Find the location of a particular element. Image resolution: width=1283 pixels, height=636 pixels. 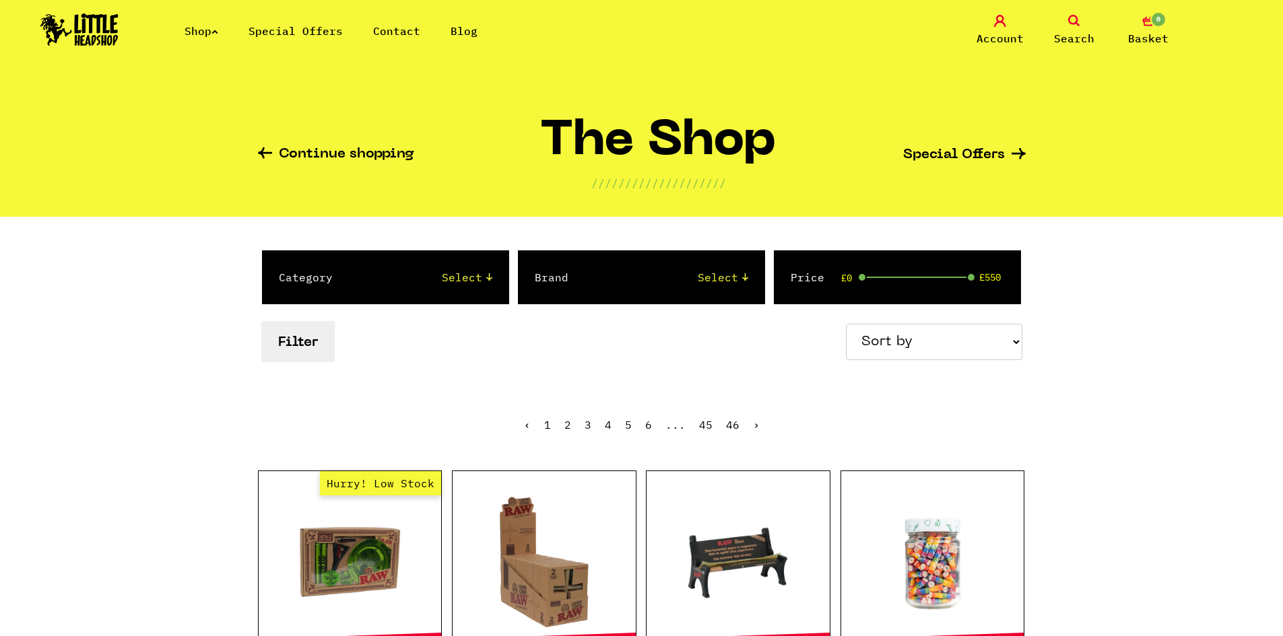

button: Filter is located at coordinates (298, 341).